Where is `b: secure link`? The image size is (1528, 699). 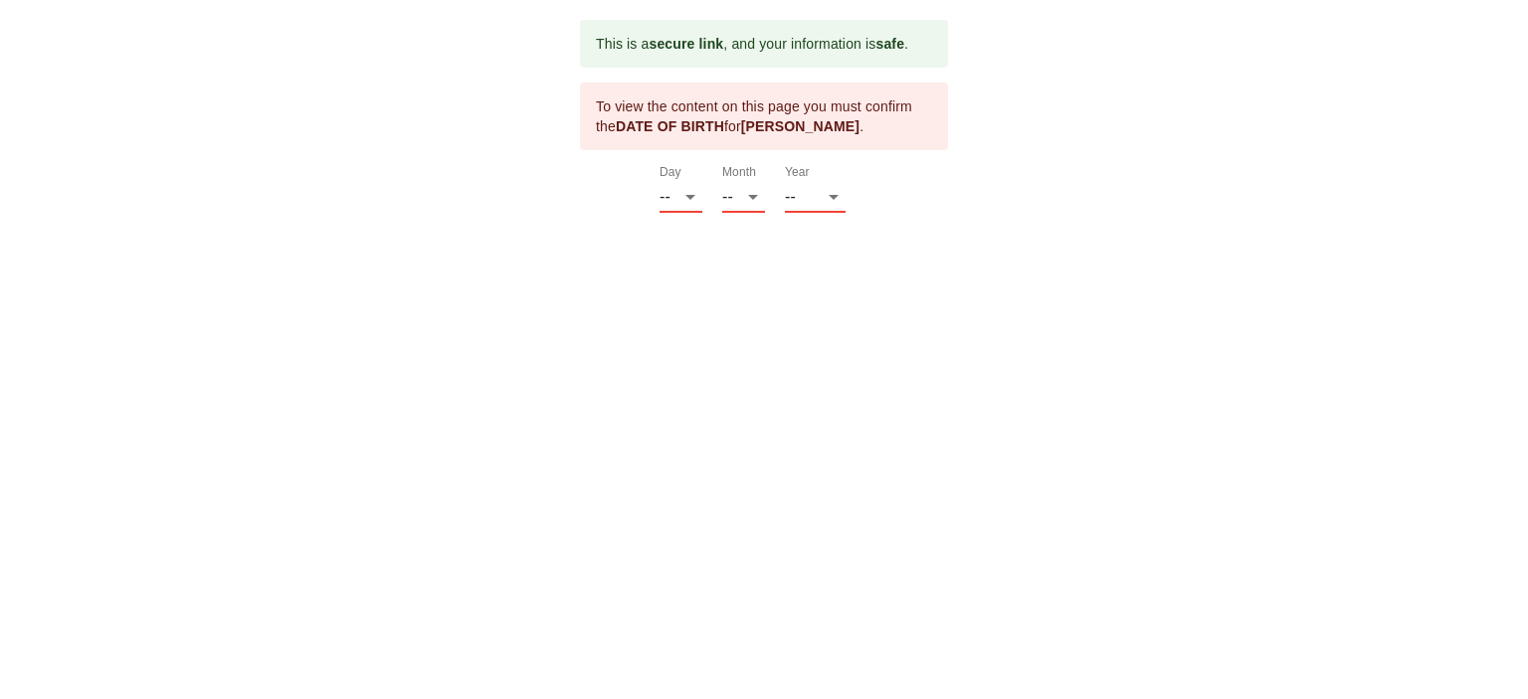
b: secure link is located at coordinates (685, 44).